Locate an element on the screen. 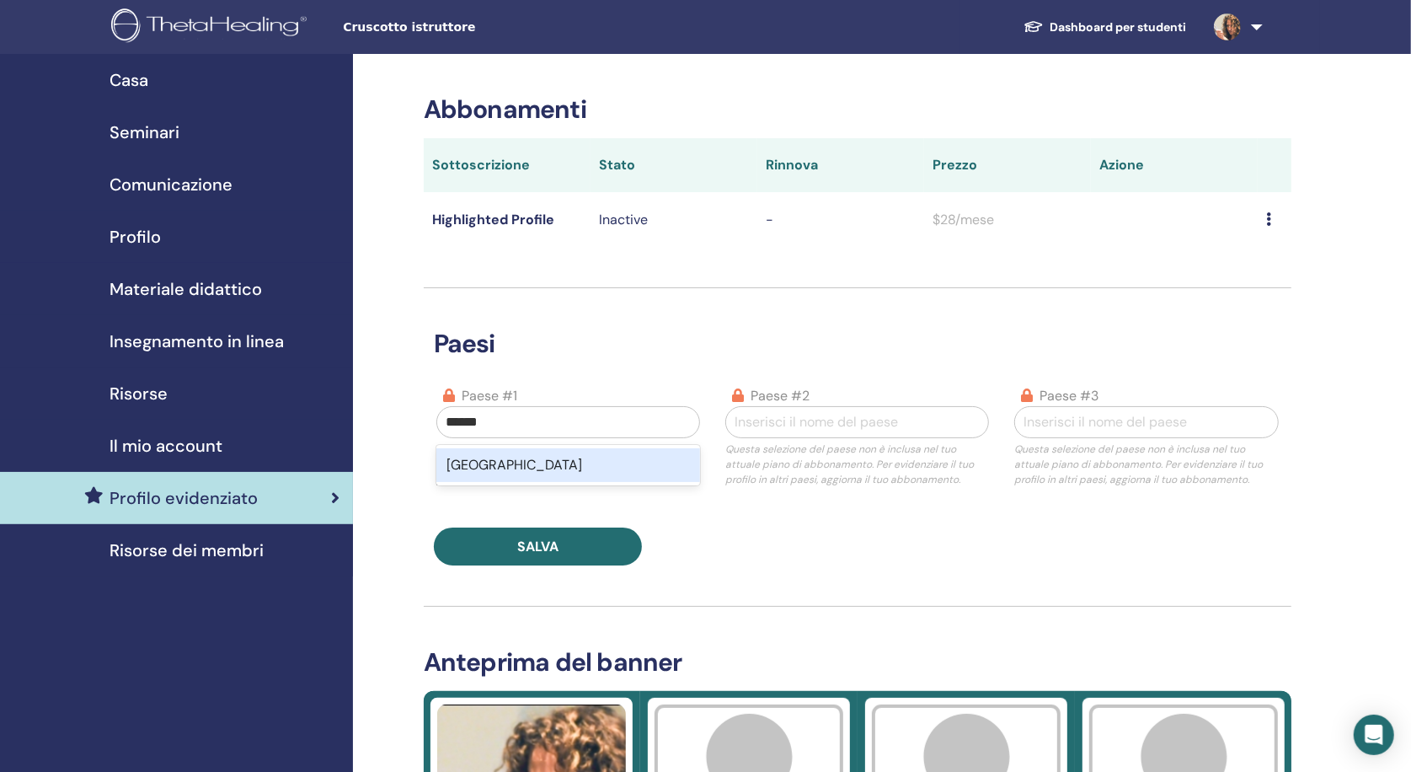 This screenshot has height=772, width=1411. img: logo.png is located at coordinates (211, 27).